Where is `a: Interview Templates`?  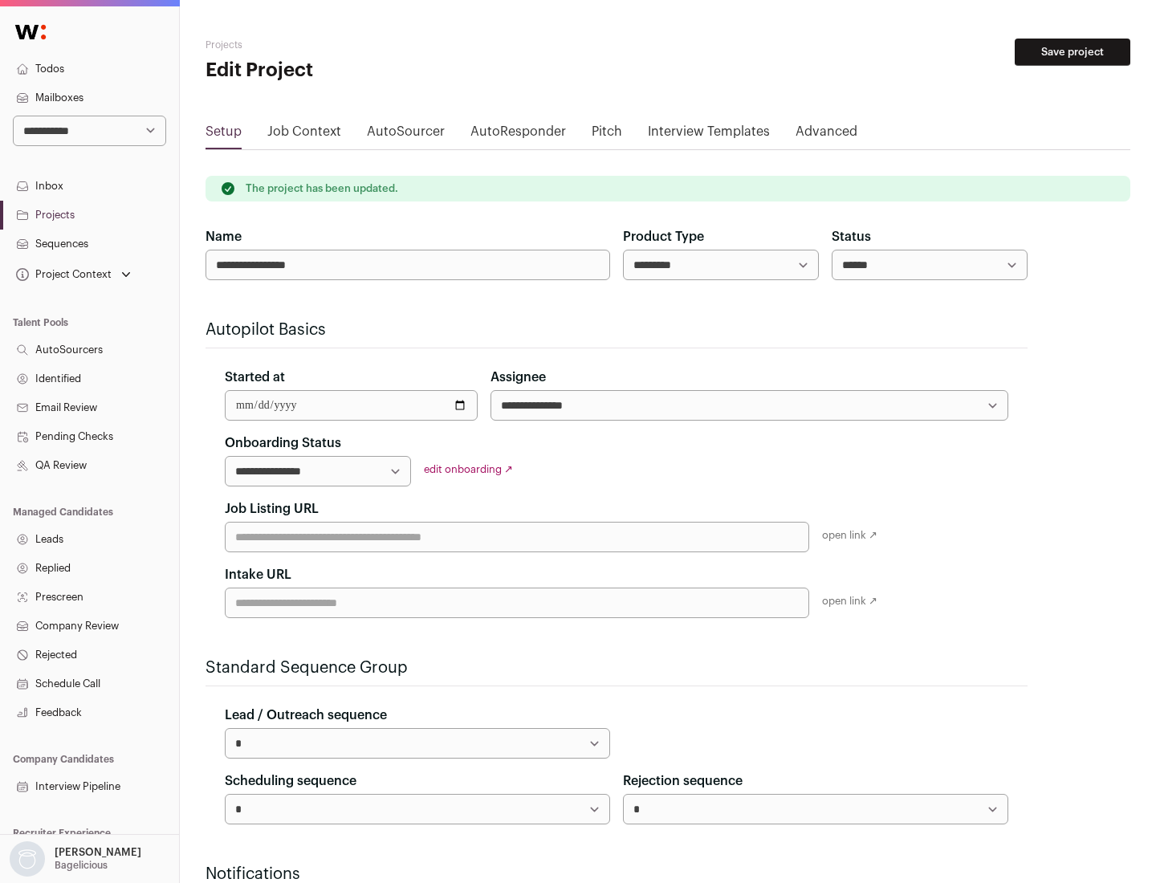
a: Interview Templates is located at coordinates (709, 135).